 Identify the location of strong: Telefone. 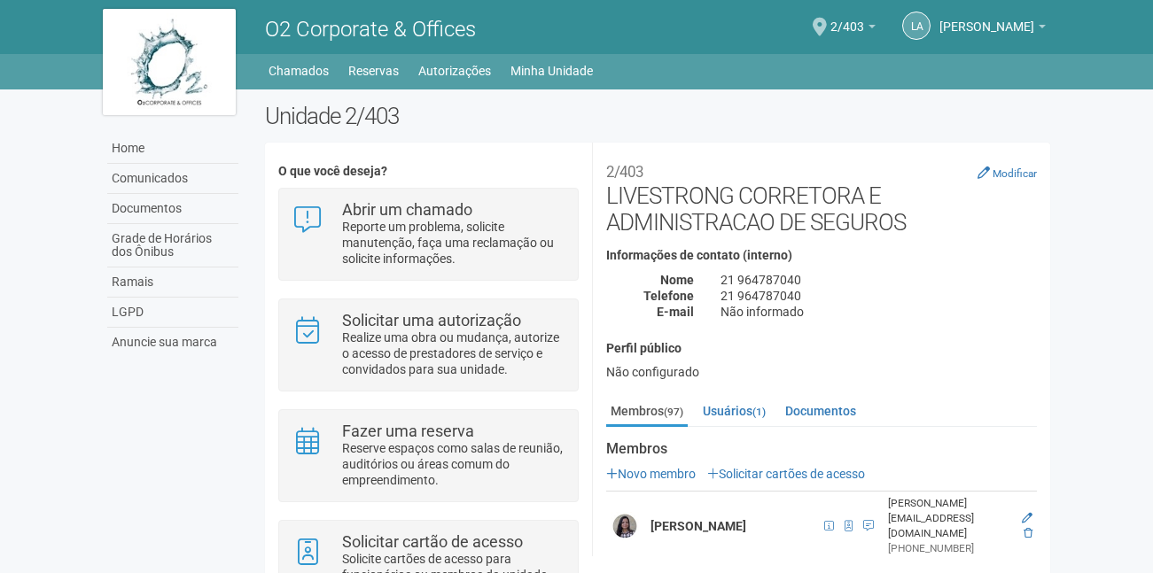
(668, 296).